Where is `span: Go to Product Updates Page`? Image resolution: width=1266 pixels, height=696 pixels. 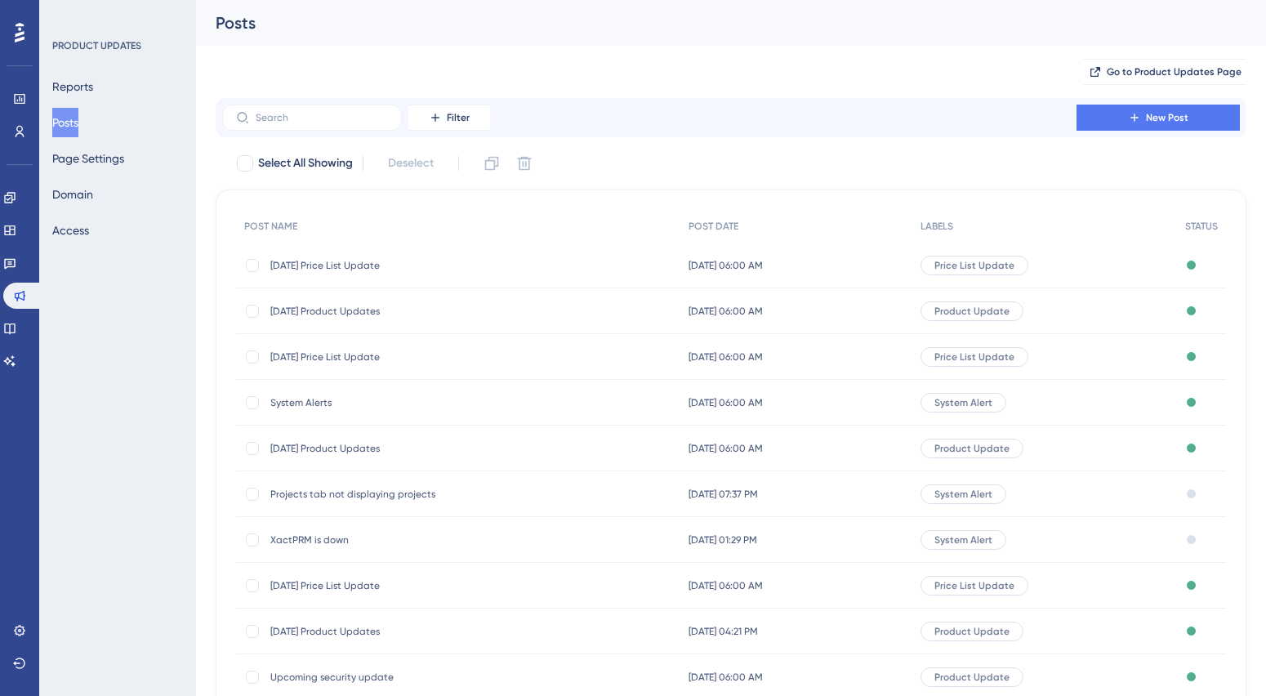 span: Go to Product Updates Page is located at coordinates (1174, 72).